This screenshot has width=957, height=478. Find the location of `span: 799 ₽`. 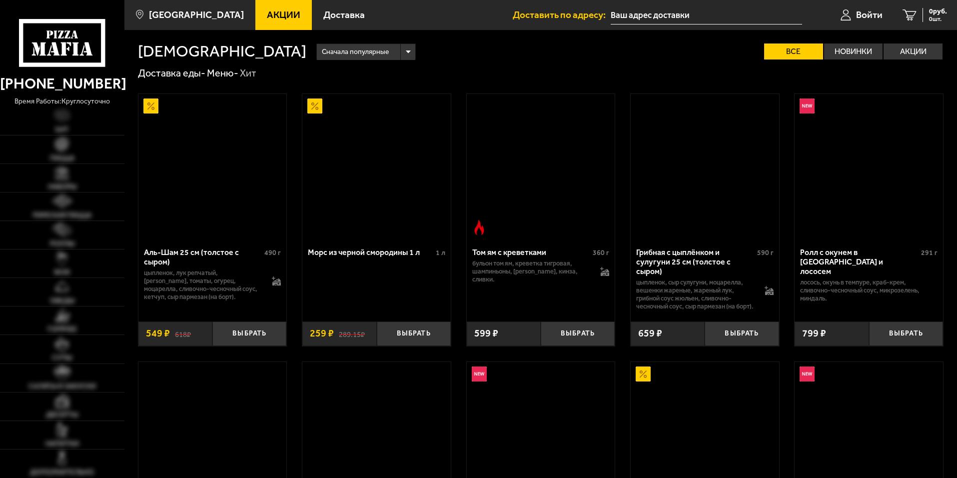

span: 799 ₽ is located at coordinates (814, 333).